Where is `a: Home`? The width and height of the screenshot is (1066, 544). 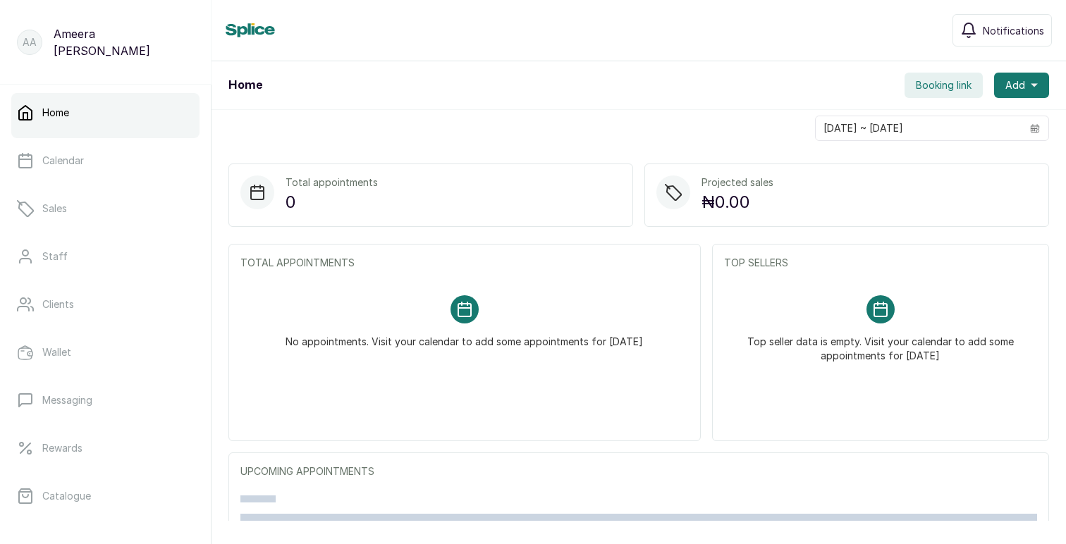
a: Home is located at coordinates (105, 113).